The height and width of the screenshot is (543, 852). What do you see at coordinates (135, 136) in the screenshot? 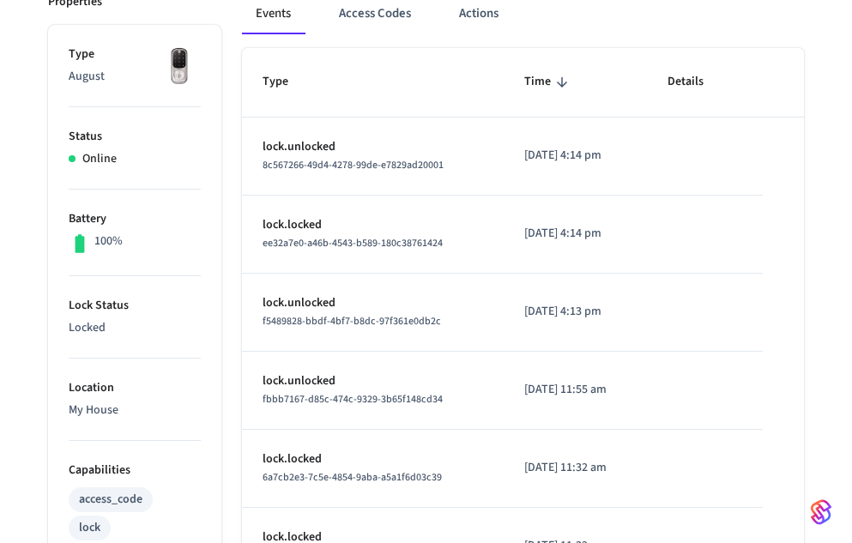
I see `p: Status` at bounding box center [135, 136].